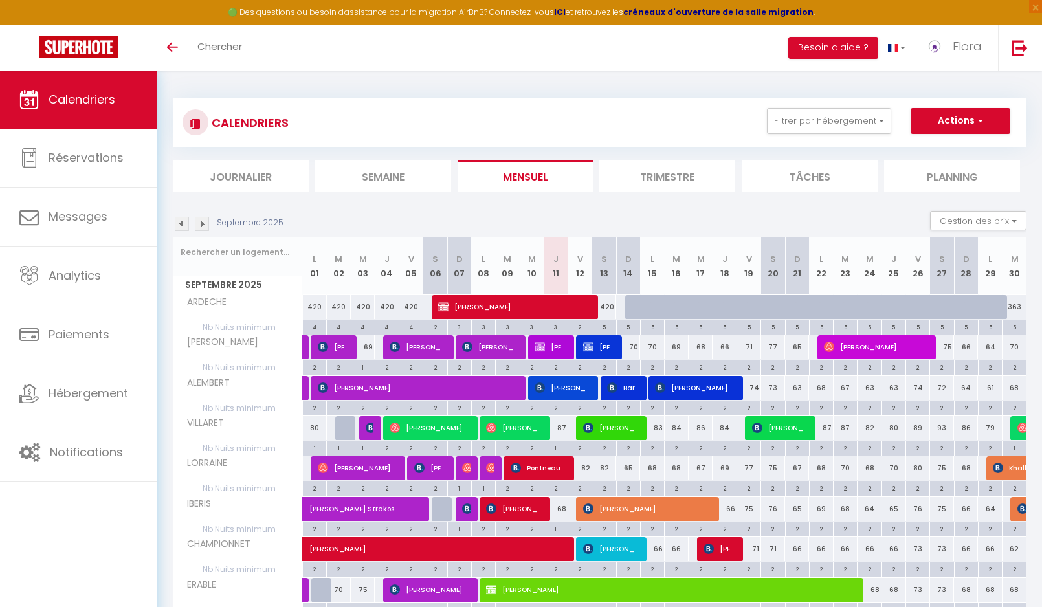 The width and height of the screenshot is (1042, 607). What do you see at coordinates (978, 221) in the screenshot?
I see `button: Gestion des prix` at bounding box center [978, 221].